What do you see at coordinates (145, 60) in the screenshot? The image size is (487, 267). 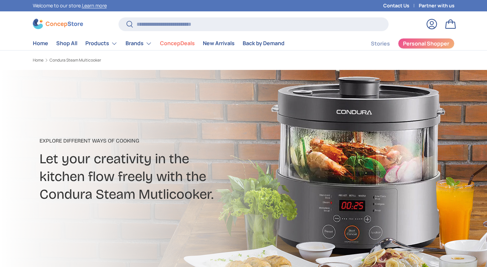 I see `nav: Breadcrumbs` at bounding box center [145, 60].